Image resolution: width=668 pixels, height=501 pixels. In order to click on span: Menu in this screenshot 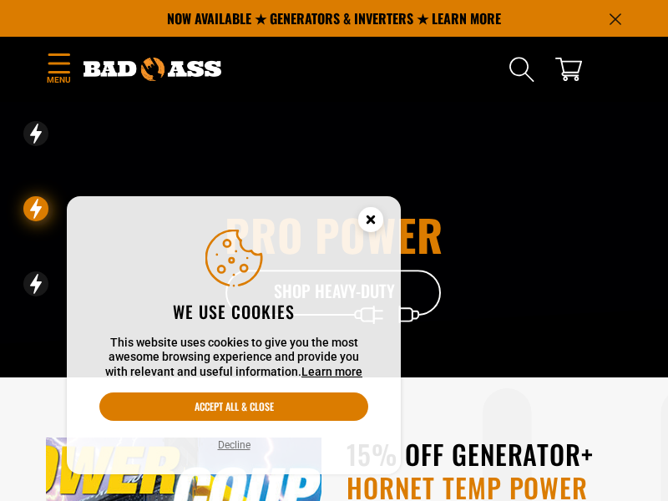, I will do `click(58, 79)`.